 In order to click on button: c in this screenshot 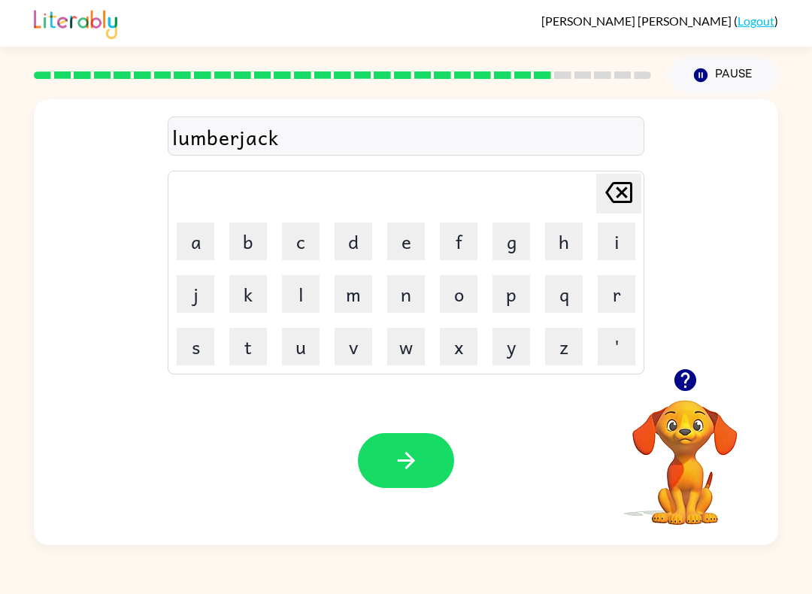, I will do `click(301, 241)`.